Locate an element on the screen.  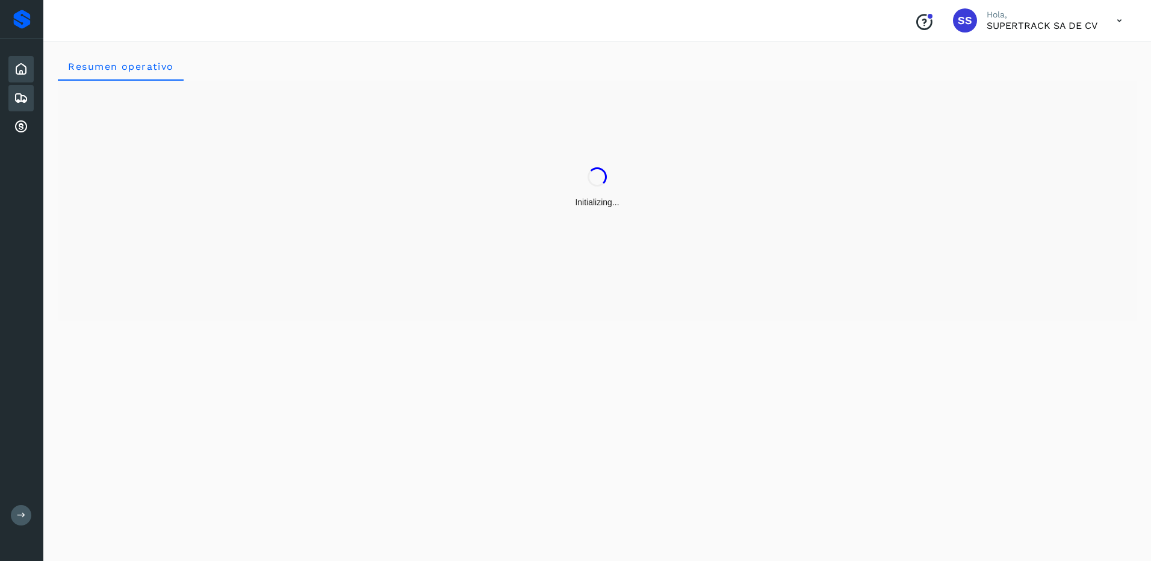
p: Hola, is located at coordinates (1042, 14).